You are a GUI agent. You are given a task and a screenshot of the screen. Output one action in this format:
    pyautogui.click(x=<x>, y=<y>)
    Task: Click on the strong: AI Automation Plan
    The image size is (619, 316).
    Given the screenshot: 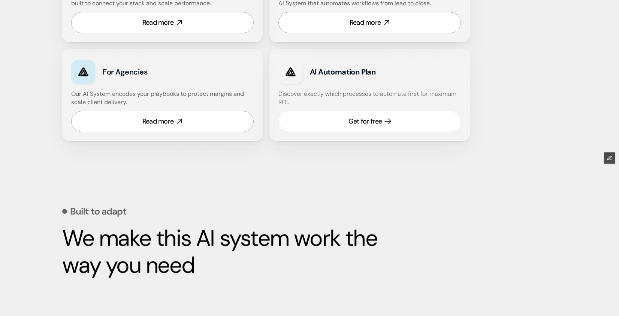 What is the action you would take?
    pyautogui.click(x=342, y=72)
    